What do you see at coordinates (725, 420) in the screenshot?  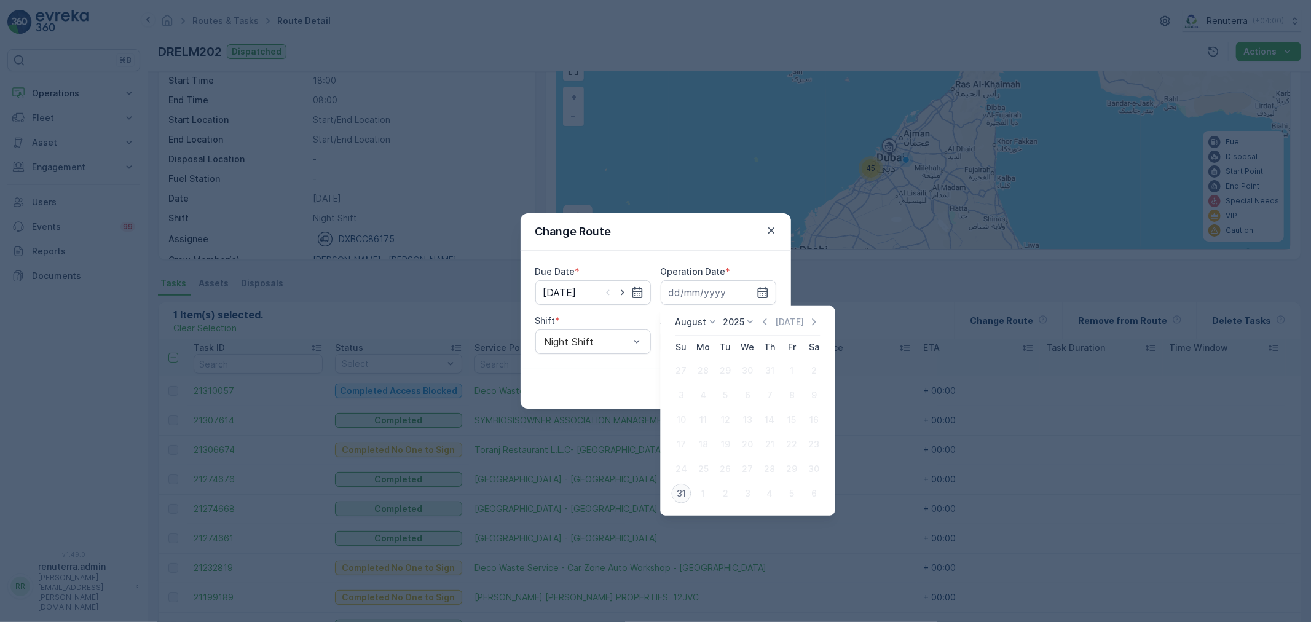 I see `div: 12` at bounding box center [725, 420].